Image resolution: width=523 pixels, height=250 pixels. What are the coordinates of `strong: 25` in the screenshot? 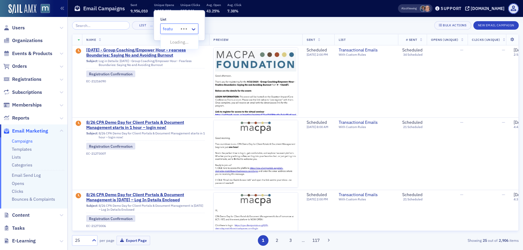 It's located at (485, 240).